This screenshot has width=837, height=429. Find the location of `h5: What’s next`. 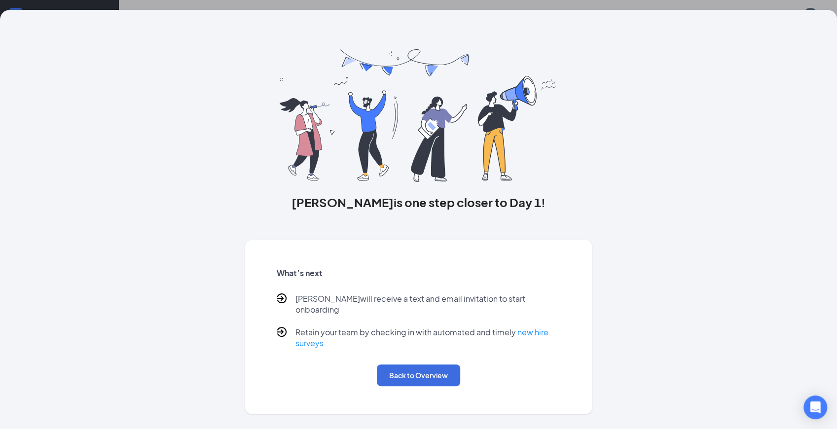

h5: What’s next is located at coordinates (419, 273).